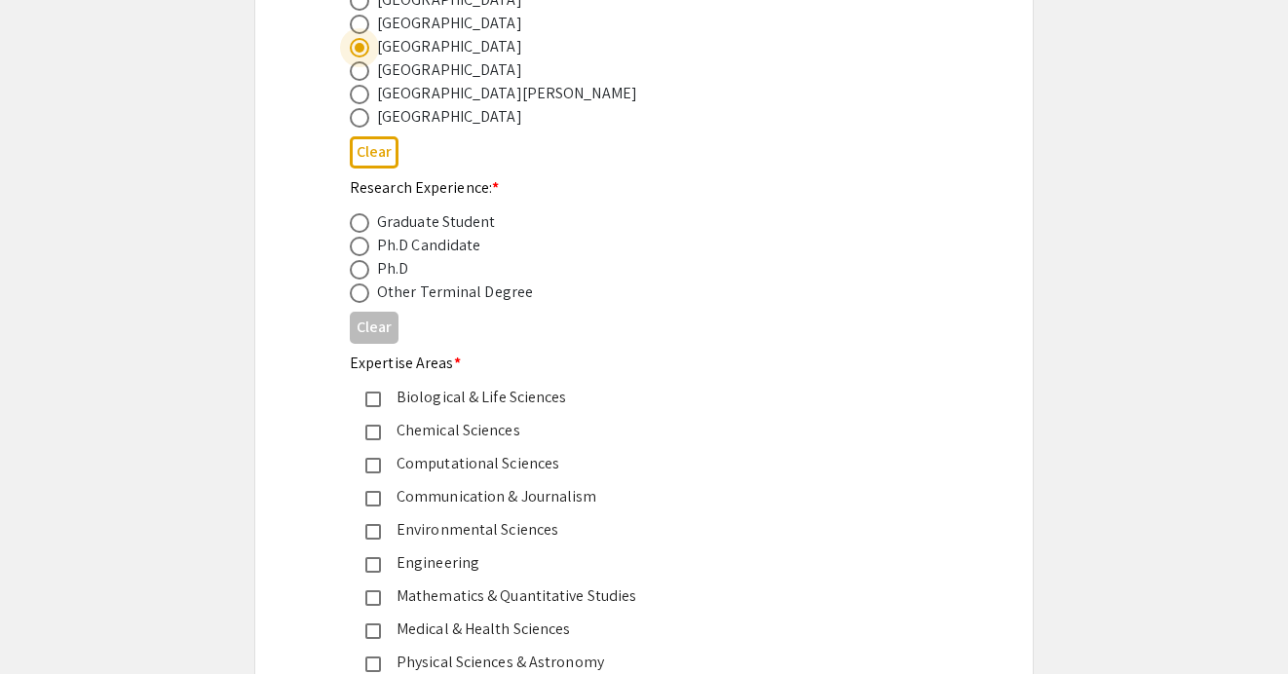 This screenshot has height=674, width=1288. Describe the element at coordinates (636, 563) in the screenshot. I see `div: Engineering` at that location.